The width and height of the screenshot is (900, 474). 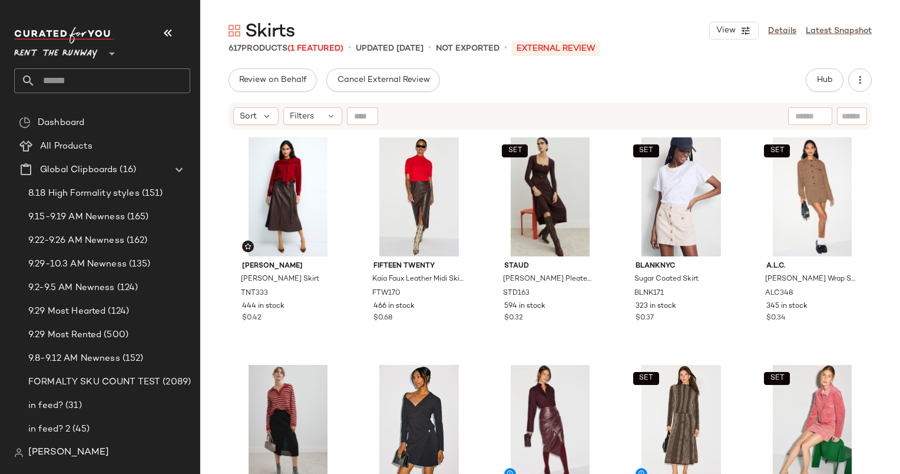 I want to click on span: 9.29 Most Rented, so click(x=65, y=335).